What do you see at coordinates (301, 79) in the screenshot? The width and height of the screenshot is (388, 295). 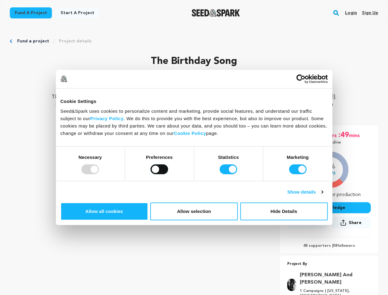 I see `a: Usercentrics Cookiebot - opens in a new window` at bounding box center [301, 79].